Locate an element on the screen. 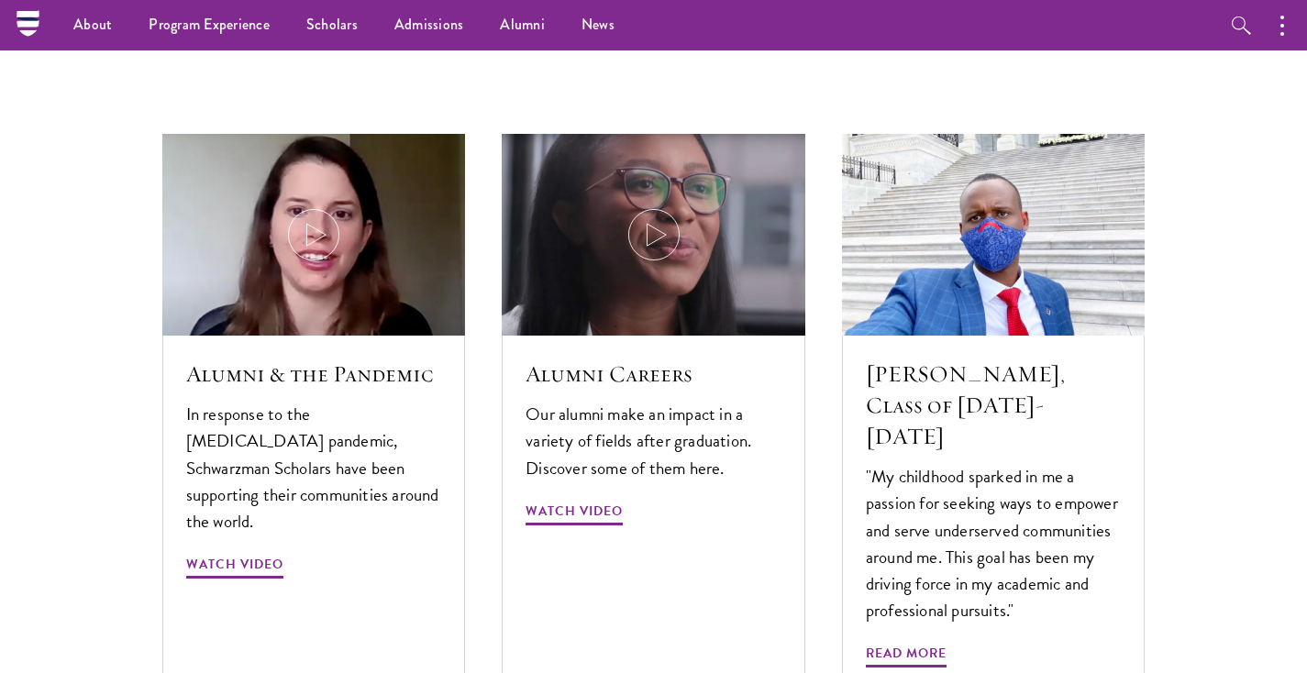  span: Read More is located at coordinates (906, 656).